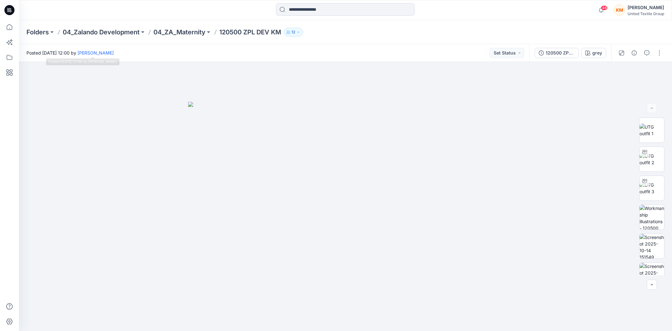  Describe the element at coordinates (594, 53) in the screenshot. I see `button: grey` at that location.